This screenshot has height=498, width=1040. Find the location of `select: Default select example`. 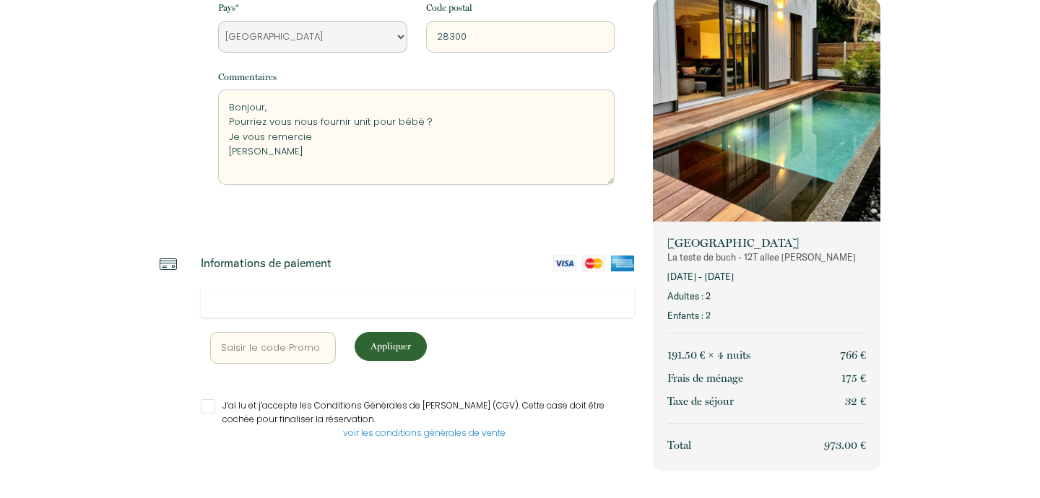

select: Default select example is located at coordinates (312, 37).